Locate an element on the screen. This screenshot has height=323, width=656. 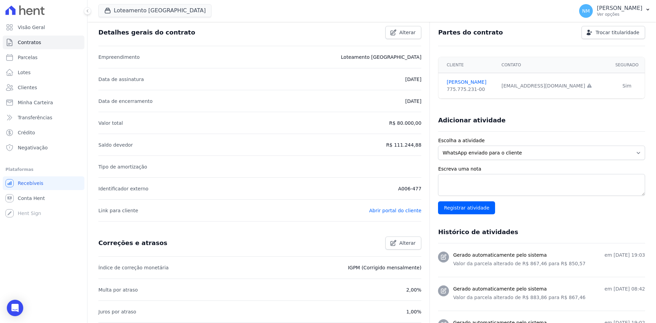
p: 2,00% is located at coordinates (414, 290).